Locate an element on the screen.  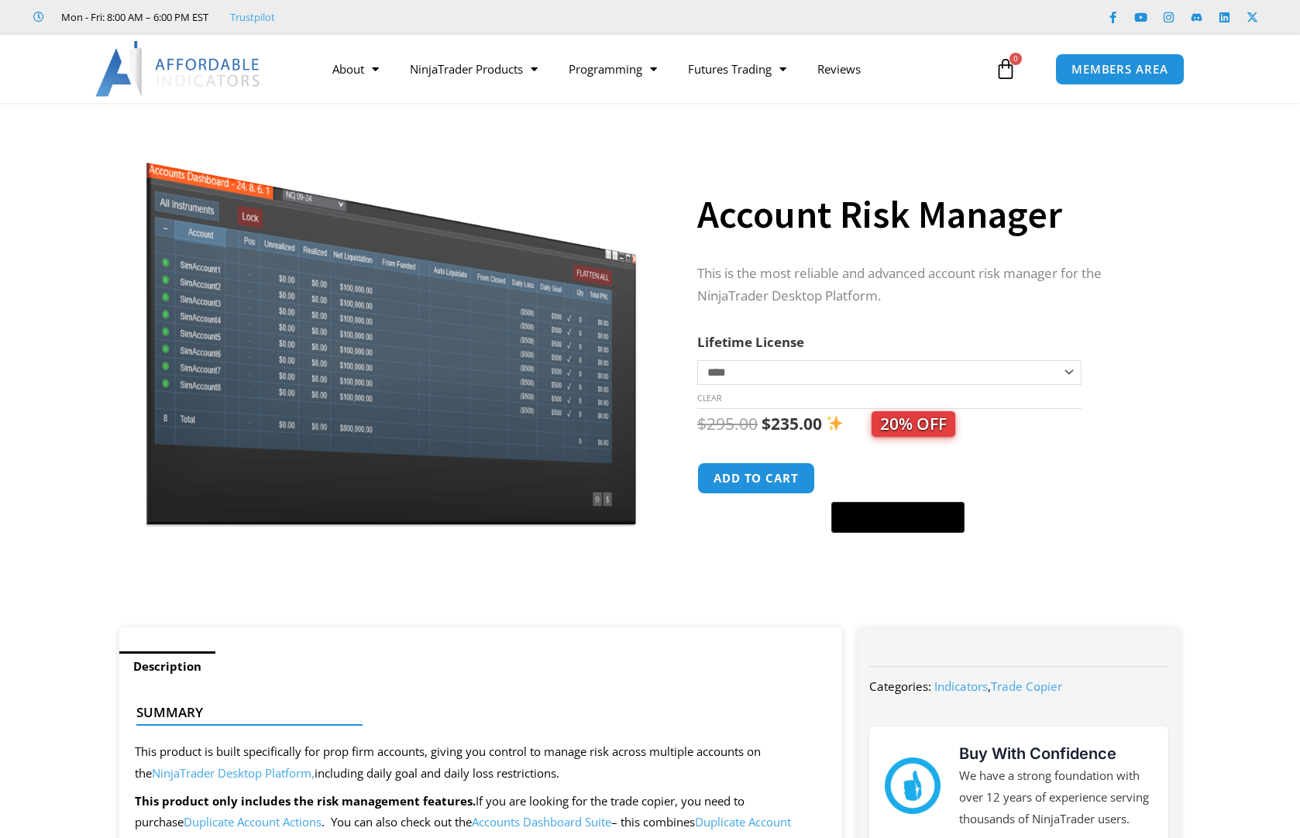
span: 0 is located at coordinates (1016, 59).